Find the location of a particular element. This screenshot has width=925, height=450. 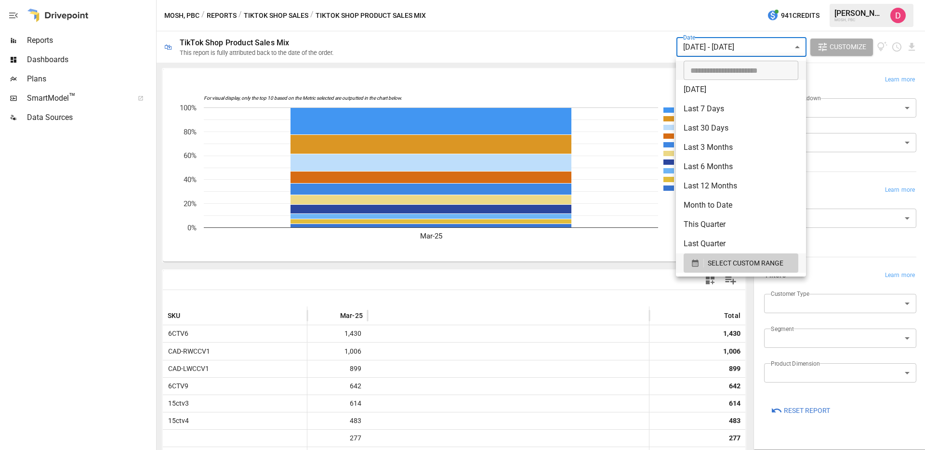

li: Last 6 Months is located at coordinates (741, 167).